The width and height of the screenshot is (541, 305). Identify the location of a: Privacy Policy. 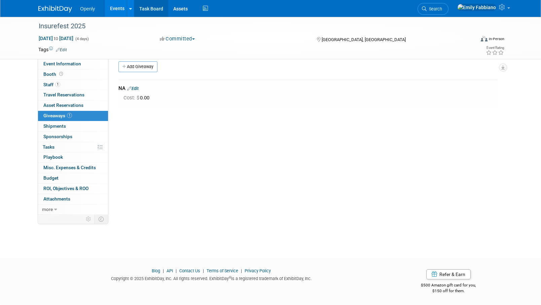
(258, 270).